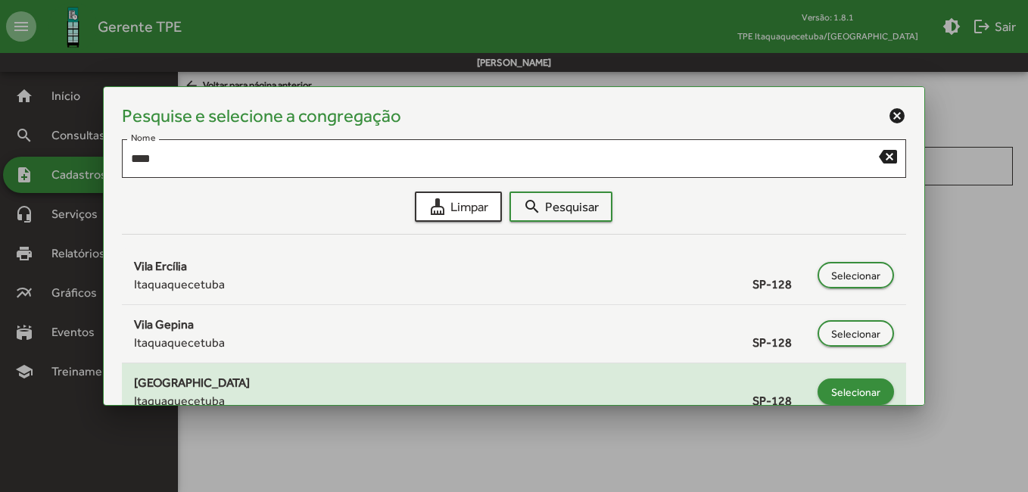  Describe the element at coordinates (561, 207) in the screenshot. I see `span: Pesquisar` at that location.